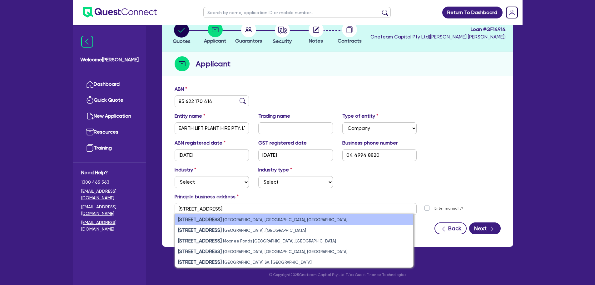 The height and width of the screenshot is (285, 595). What do you see at coordinates (243, 101) in the screenshot?
I see `img: abn-lookup icon` at bounding box center [243, 101].